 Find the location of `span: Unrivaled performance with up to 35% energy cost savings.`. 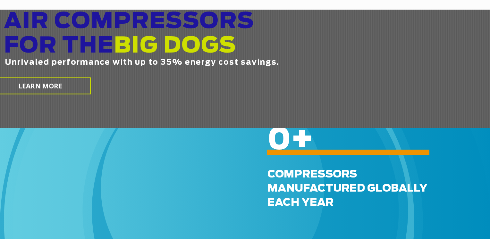

span: Unrivaled performance with up to 35% energy cost savings. is located at coordinates (142, 63).